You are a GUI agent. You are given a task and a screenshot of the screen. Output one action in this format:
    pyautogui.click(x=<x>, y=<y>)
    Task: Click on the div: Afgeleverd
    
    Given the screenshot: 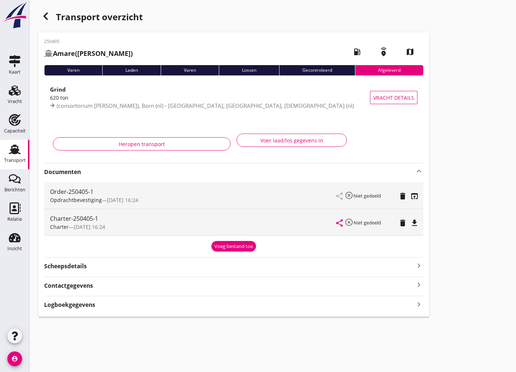 What is the action you would take?
    pyautogui.click(x=389, y=70)
    